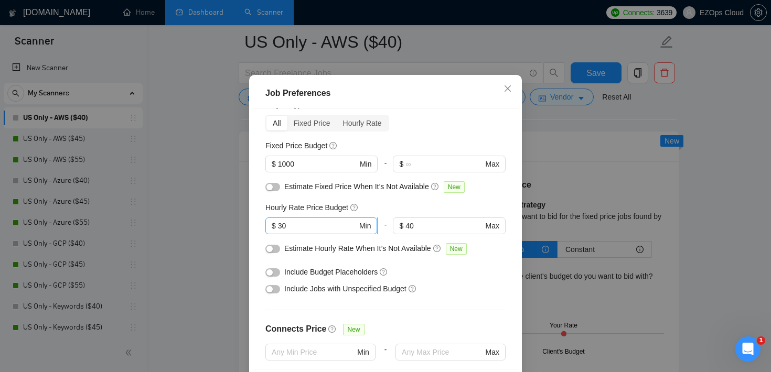 The image size is (771, 372). What do you see at coordinates (296, 146) in the screenshot?
I see `h5: Fixed Price Budget` at bounding box center [296, 146].